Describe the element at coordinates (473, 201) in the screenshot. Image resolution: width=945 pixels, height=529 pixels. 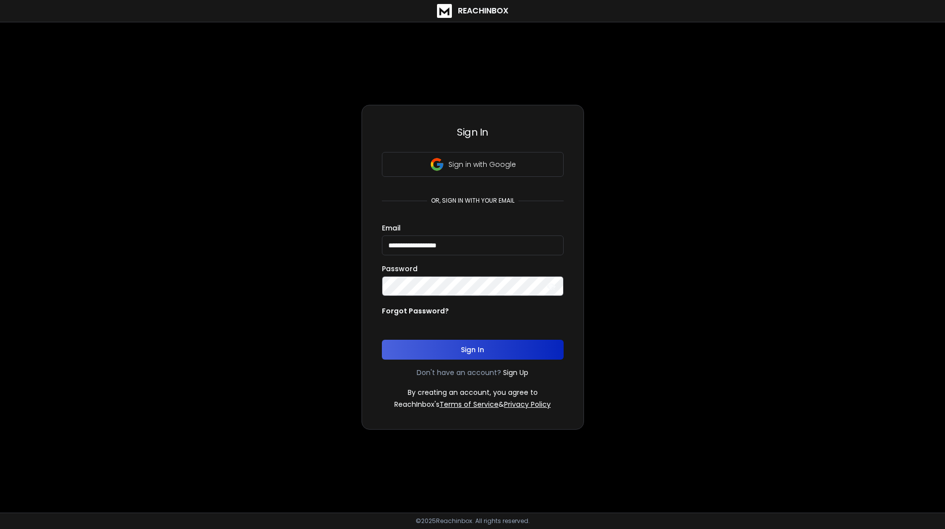
I see `p: or, sign in with your email` at that location.